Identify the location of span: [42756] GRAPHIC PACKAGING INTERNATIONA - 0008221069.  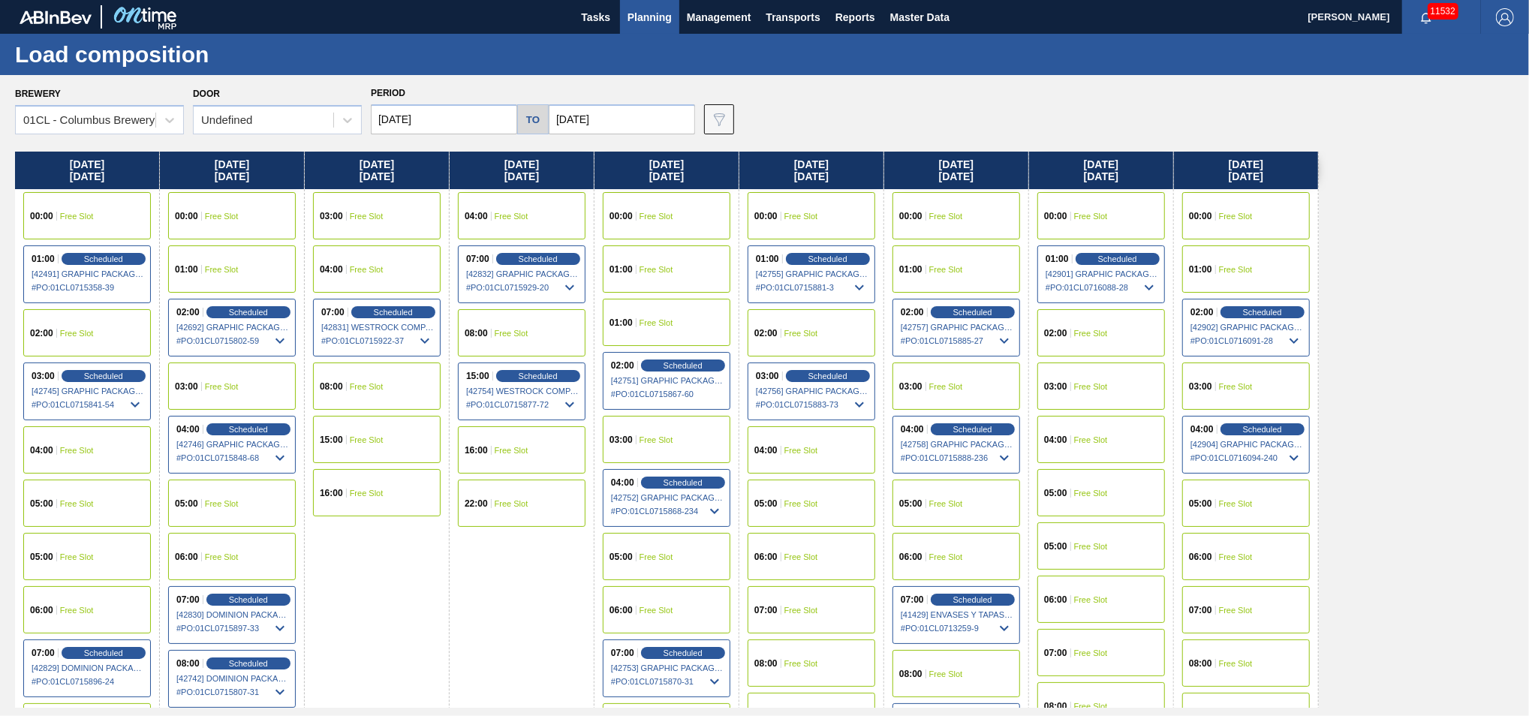
(812, 391).